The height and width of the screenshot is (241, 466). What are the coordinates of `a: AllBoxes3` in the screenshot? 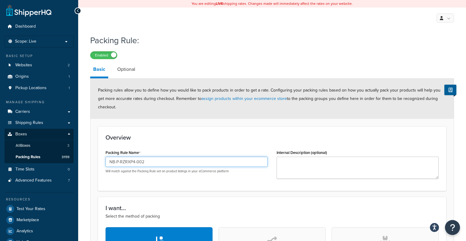 It's located at (39, 146).